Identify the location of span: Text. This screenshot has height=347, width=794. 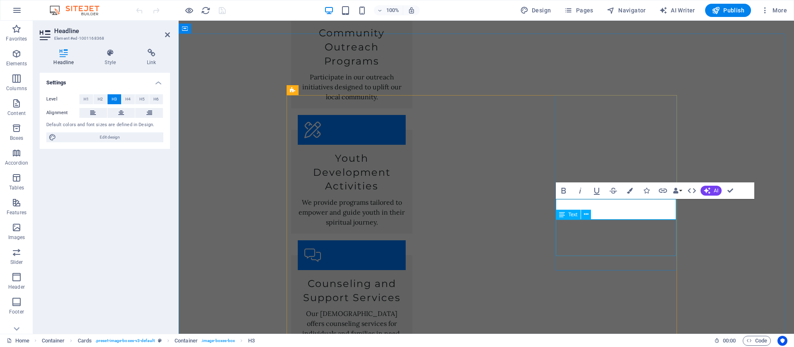
(573, 215).